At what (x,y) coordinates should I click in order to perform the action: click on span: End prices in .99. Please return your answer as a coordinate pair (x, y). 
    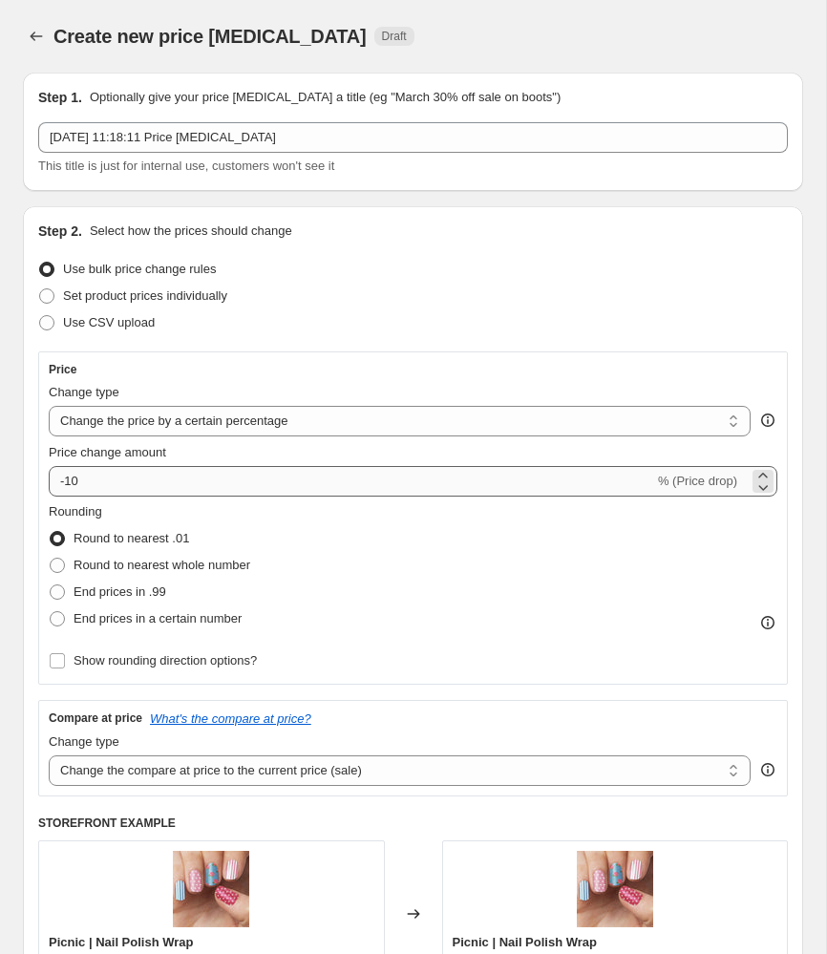
    Looking at the image, I should click on (119, 591).